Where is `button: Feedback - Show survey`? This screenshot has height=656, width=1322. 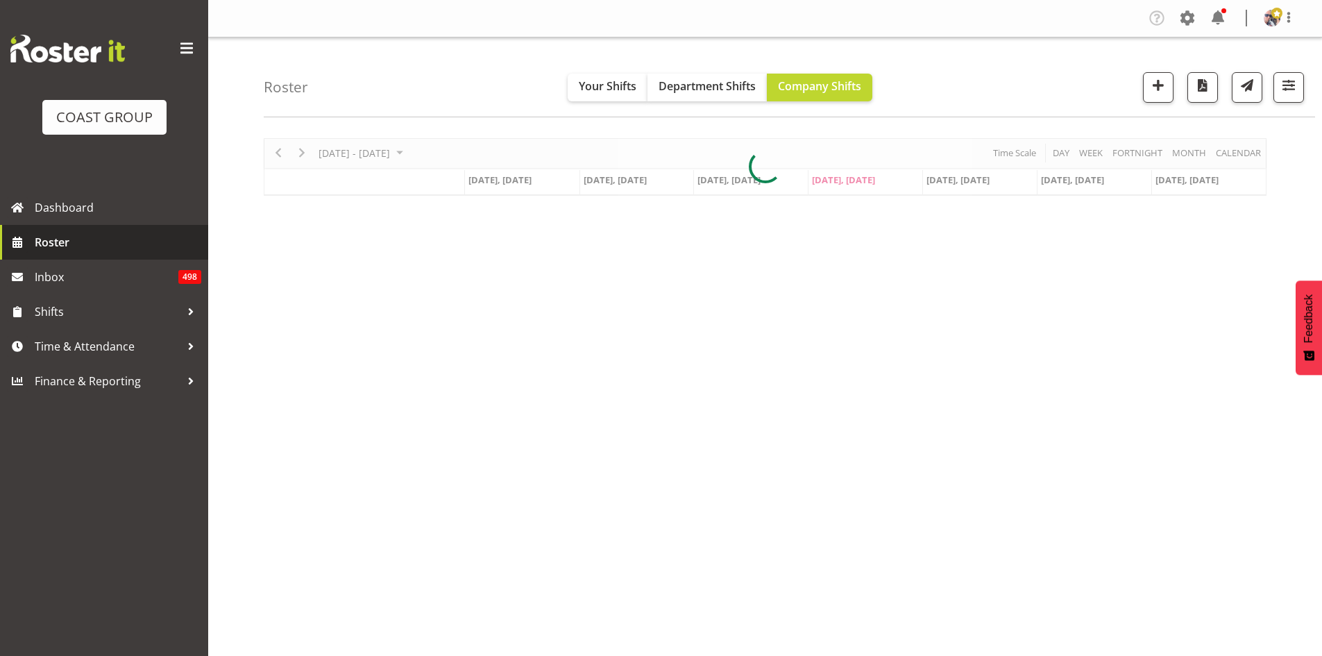
button: Feedback - Show survey is located at coordinates (1308, 327).